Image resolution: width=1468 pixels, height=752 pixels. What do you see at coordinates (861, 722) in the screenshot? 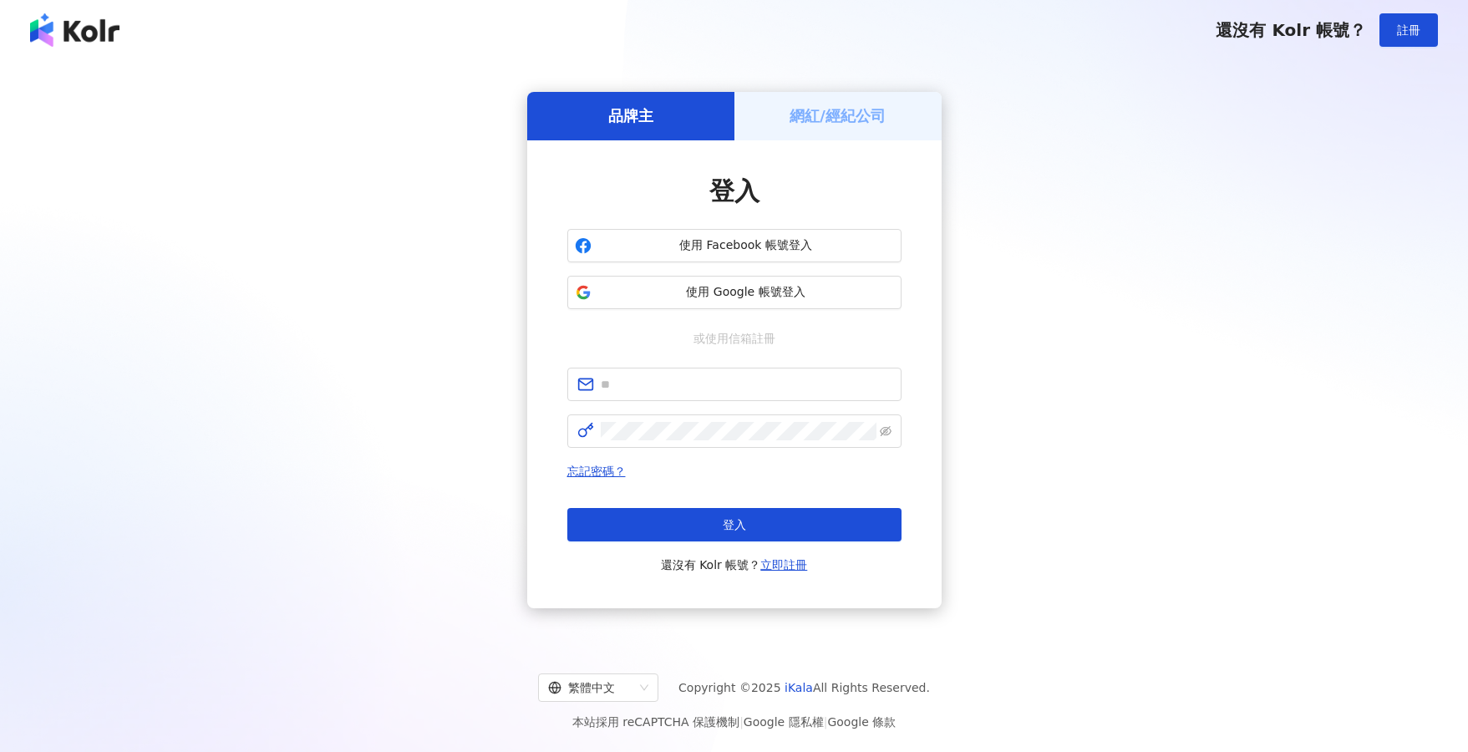
I see `a: Google 條款` at bounding box center [861, 722].